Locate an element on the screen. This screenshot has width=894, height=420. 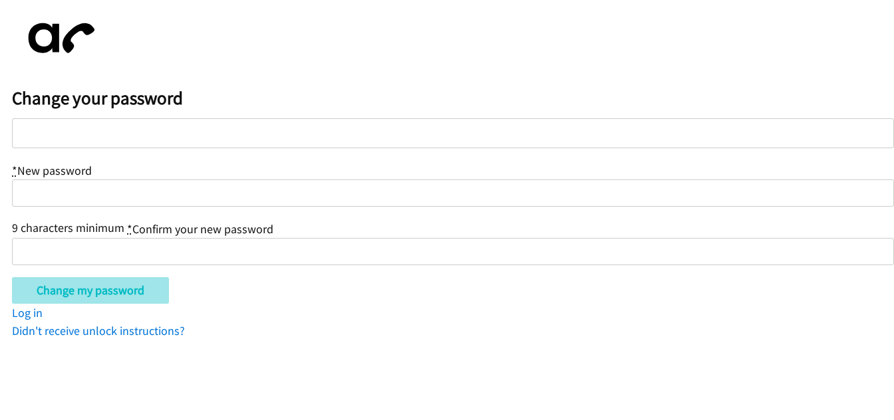
span: 9 characters minimum is located at coordinates (68, 227).